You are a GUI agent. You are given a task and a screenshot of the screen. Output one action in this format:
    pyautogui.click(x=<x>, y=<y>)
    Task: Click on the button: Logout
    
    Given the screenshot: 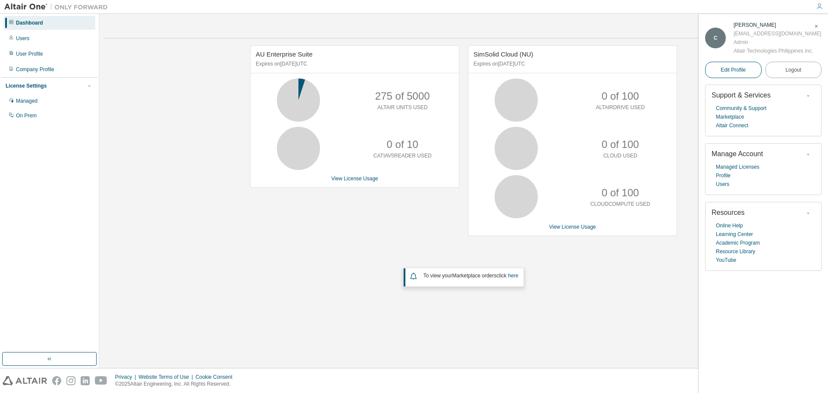 What is the action you would take?
    pyautogui.click(x=794, y=70)
    